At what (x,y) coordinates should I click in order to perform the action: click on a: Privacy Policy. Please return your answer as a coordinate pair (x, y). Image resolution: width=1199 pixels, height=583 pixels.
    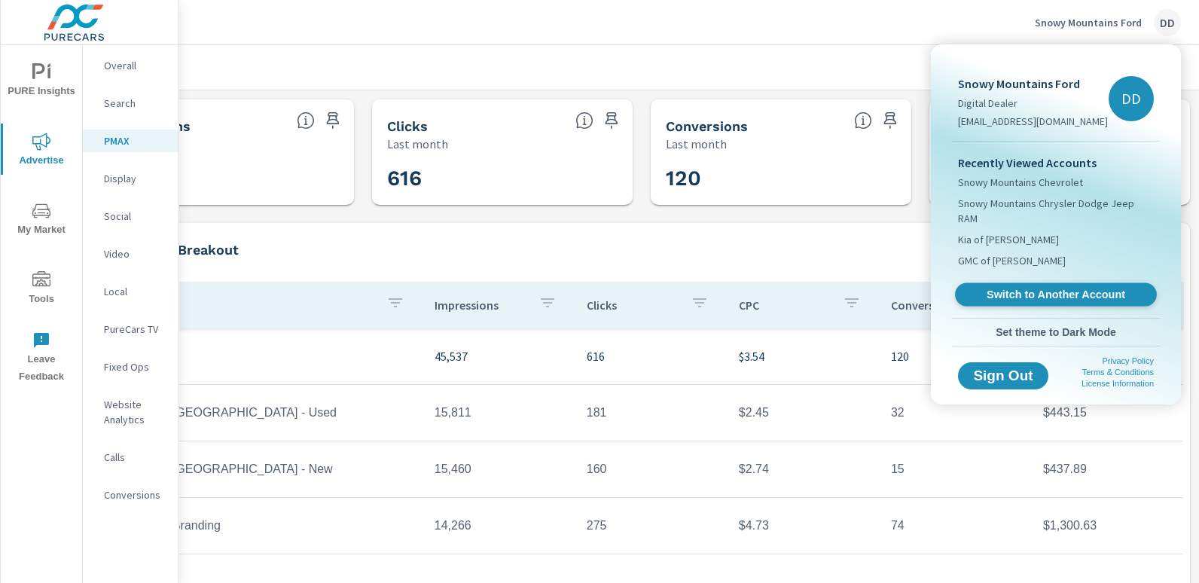
    Looking at the image, I should click on (1128, 361).